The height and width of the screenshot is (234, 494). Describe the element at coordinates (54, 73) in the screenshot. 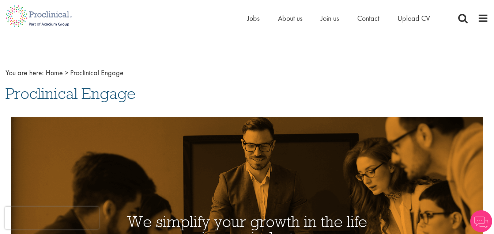

I see `a: breadcrumb link` at that location.